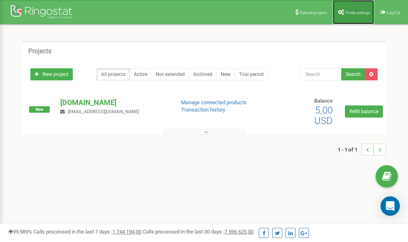 The image size is (408, 242). What do you see at coordinates (203, 110) in the screenshot?
I see `a: Transaction history` at bounding box center [203, 110].